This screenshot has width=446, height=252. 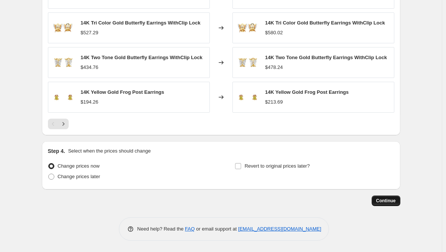 I want to click on span: Change prices later, so click(x=79, y=177).